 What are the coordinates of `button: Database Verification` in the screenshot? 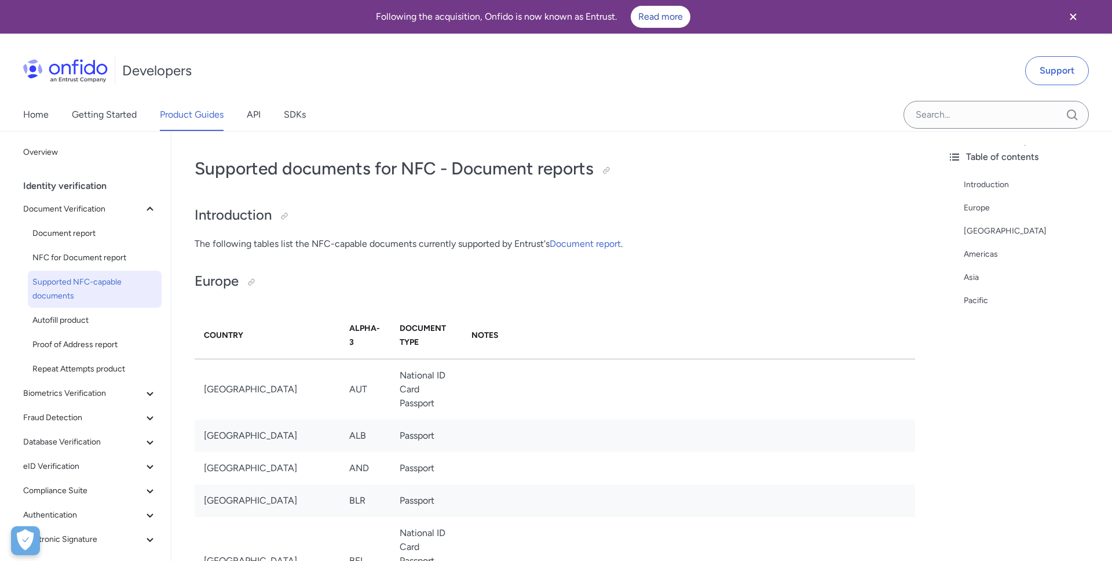 It's located at (90, 442).